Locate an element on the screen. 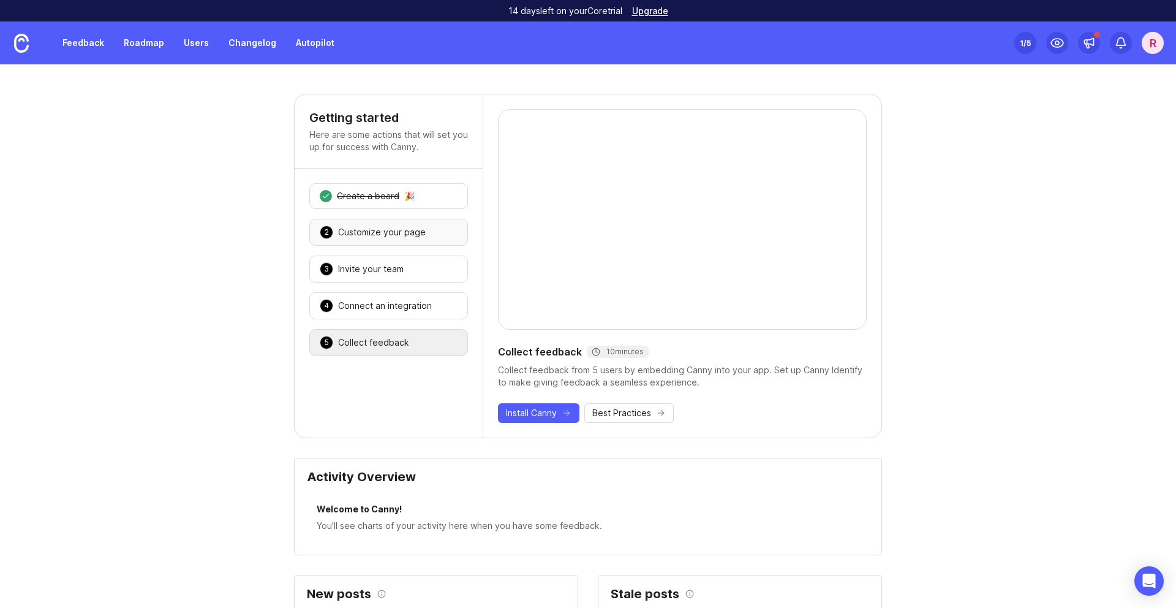 The height and width of the screenshot is (608, 1176). h2: Stale posts is located at coordinates (645, 594).